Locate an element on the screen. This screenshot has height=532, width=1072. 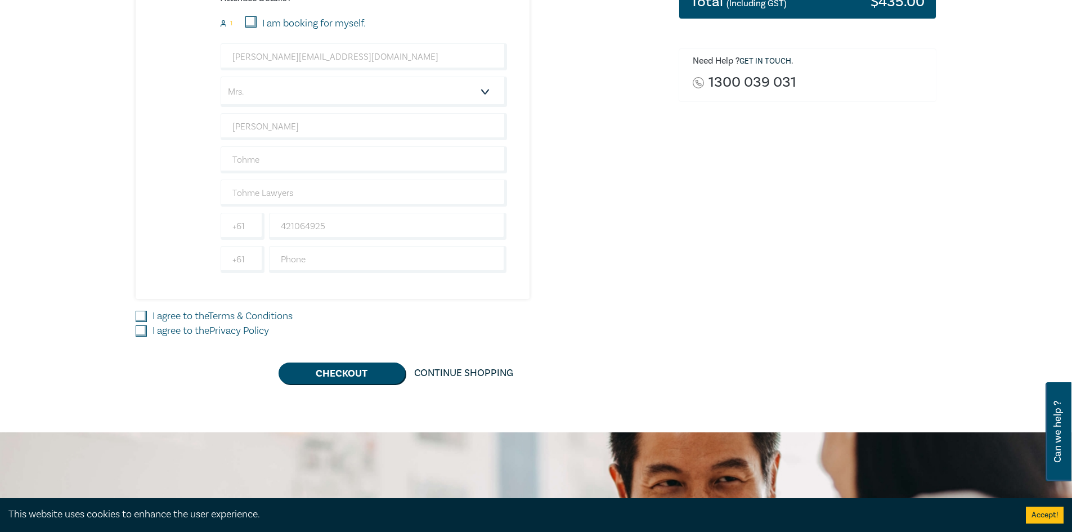
a: 1300 039 031 is located at coordinates (753, 82).